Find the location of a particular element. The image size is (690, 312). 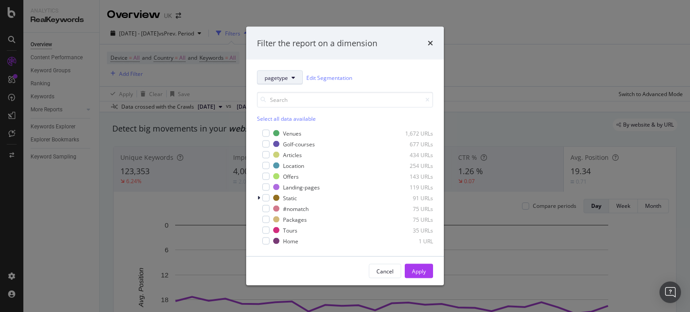

div: 1 URL is located at coordinates (411, 241).